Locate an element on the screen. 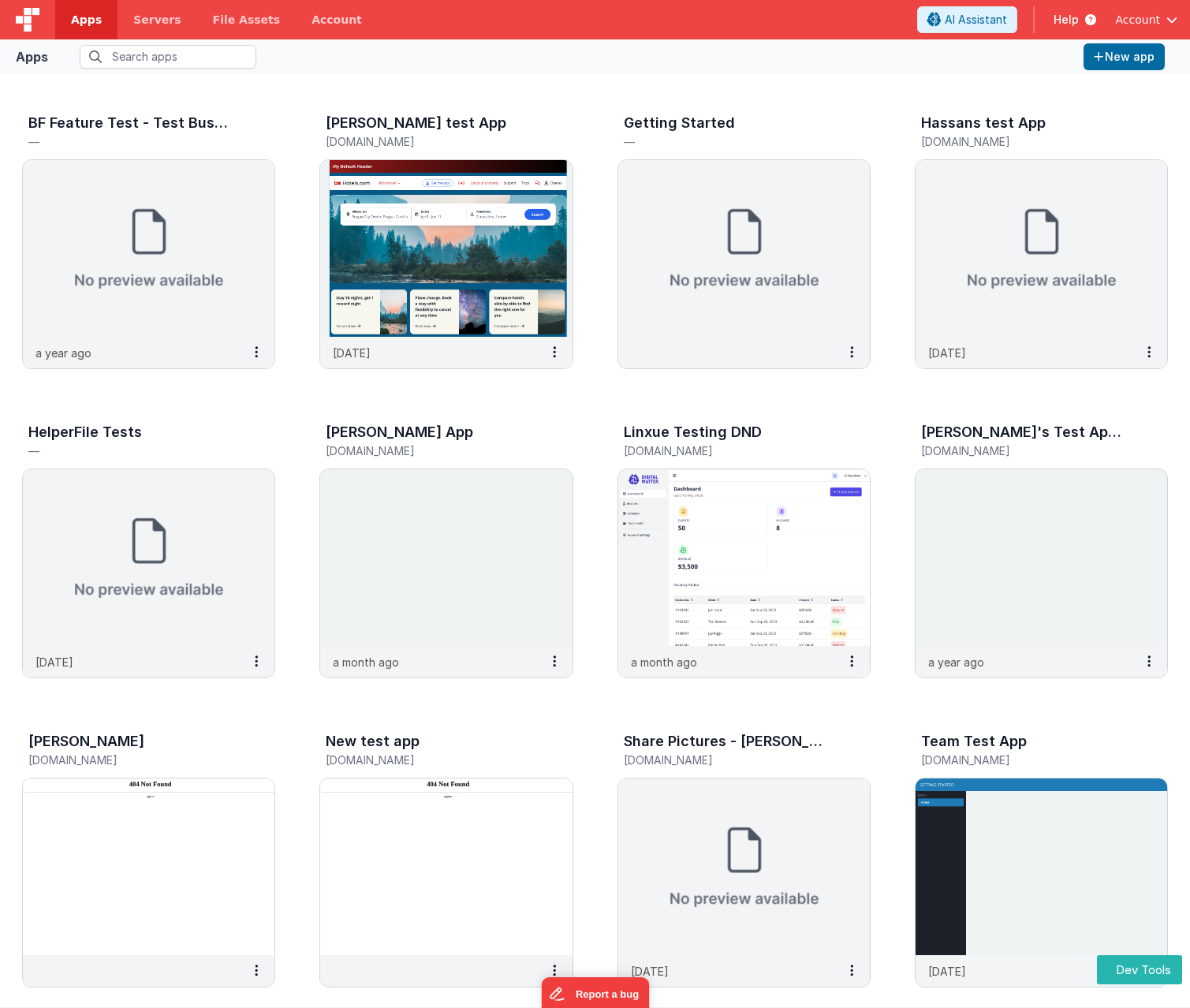 This screenshot has height=1008, width=1190. button: Dev Tools is located at coordinates (1139, 969).